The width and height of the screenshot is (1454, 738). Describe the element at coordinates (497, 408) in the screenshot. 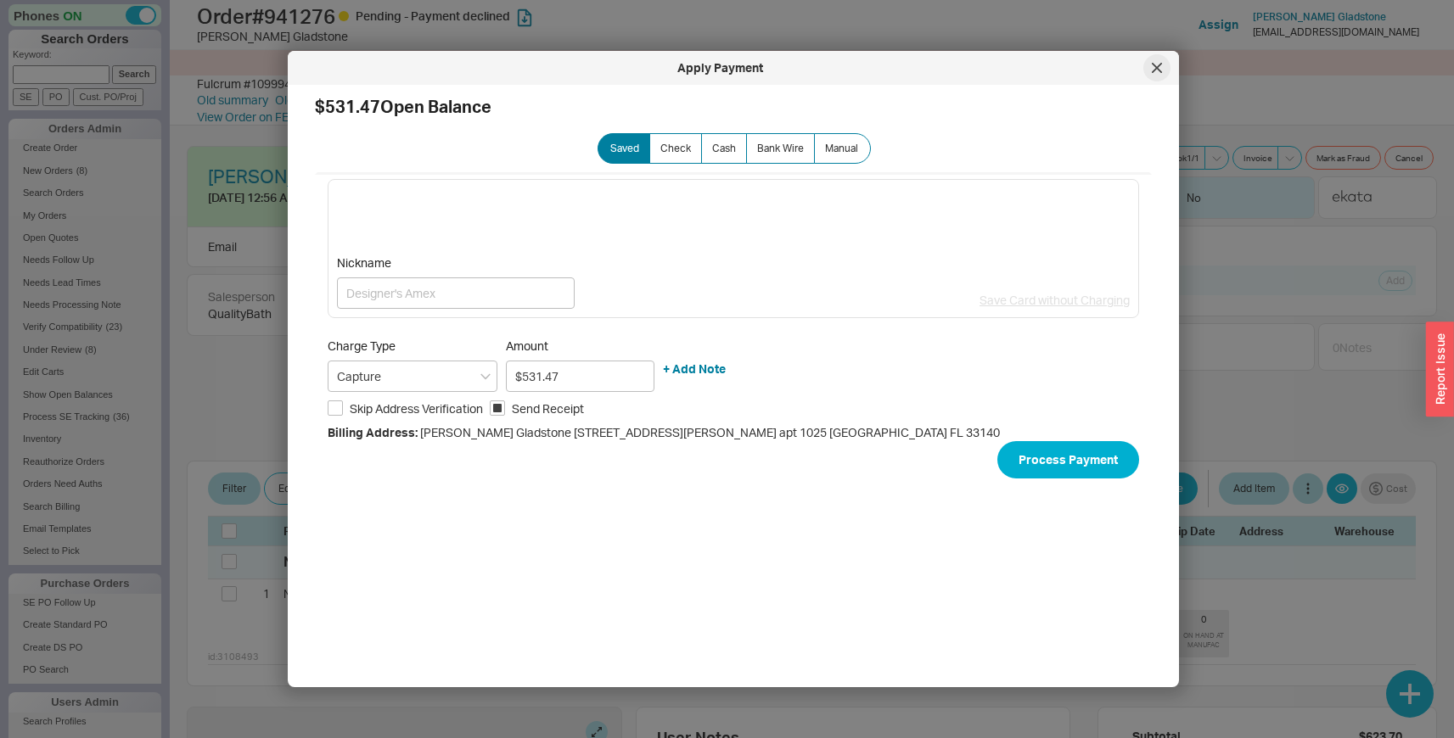

I see `input: Send Receipt` at that location.